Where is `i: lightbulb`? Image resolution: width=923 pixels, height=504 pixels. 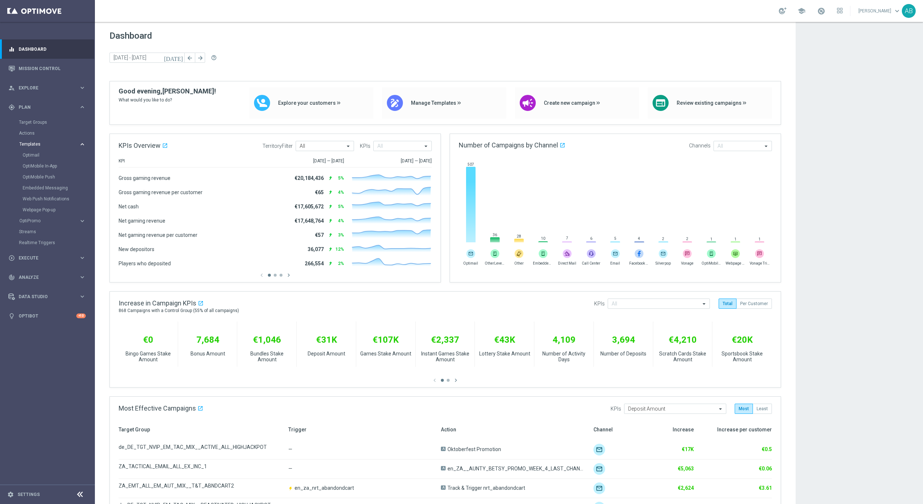 i: lightbulb is located at coordinates (12, 316).